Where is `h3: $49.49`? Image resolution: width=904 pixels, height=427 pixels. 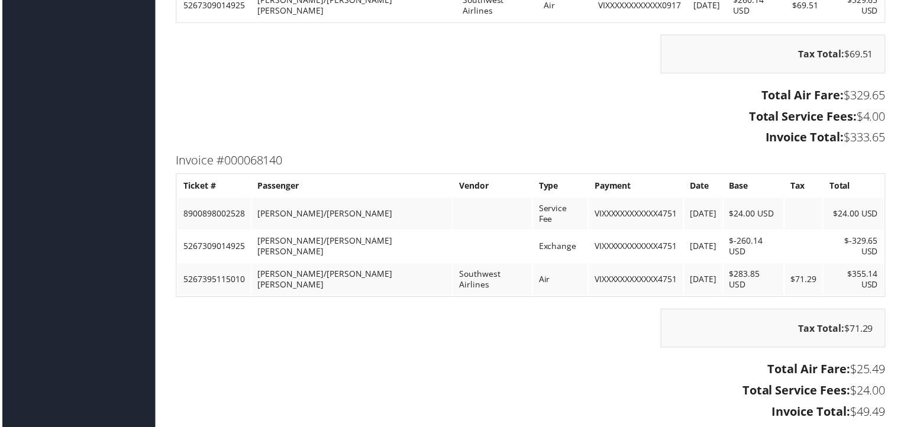 h3: $49.49 is located at coordinates (531, 414).